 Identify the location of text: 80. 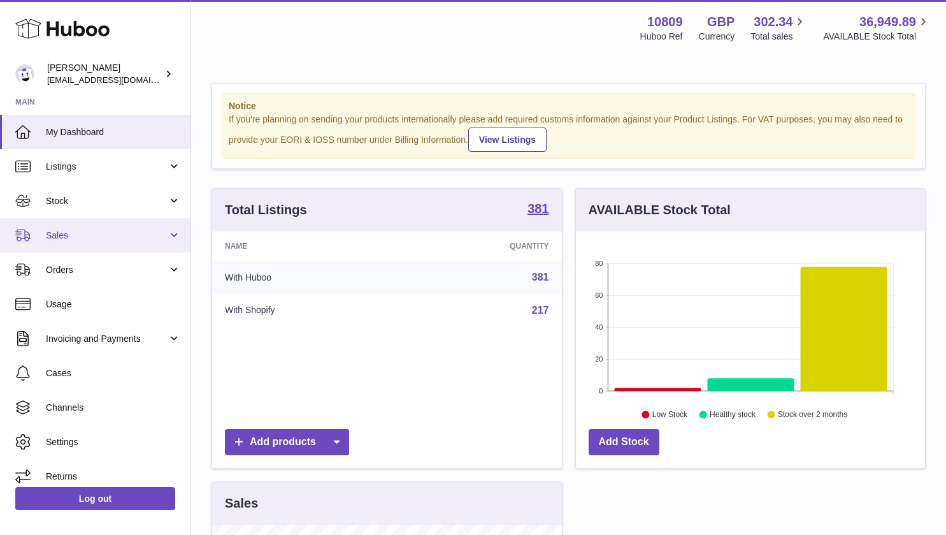
(599, 263).